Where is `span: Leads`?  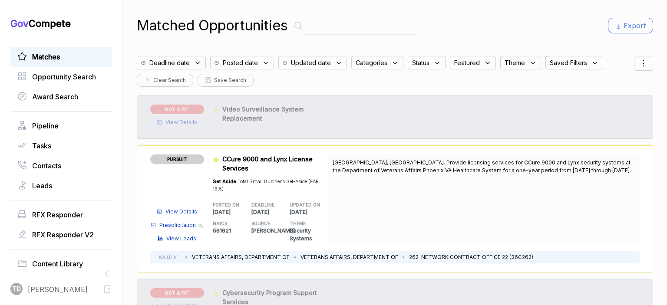 span: Leads is located at coordinates (42, 186).